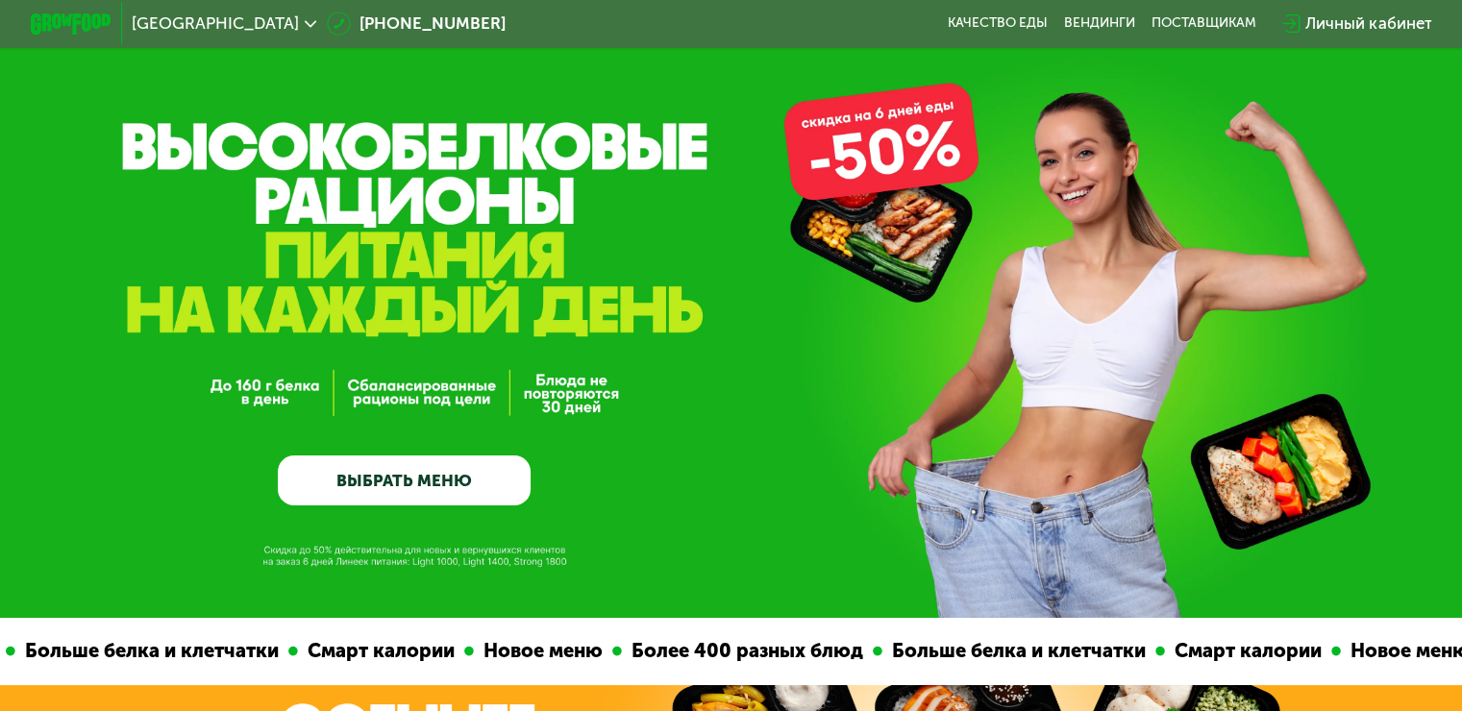 The height and width of the screenshot is (711, 1462). I want to click on div: Новое меню, so click(542, 651).